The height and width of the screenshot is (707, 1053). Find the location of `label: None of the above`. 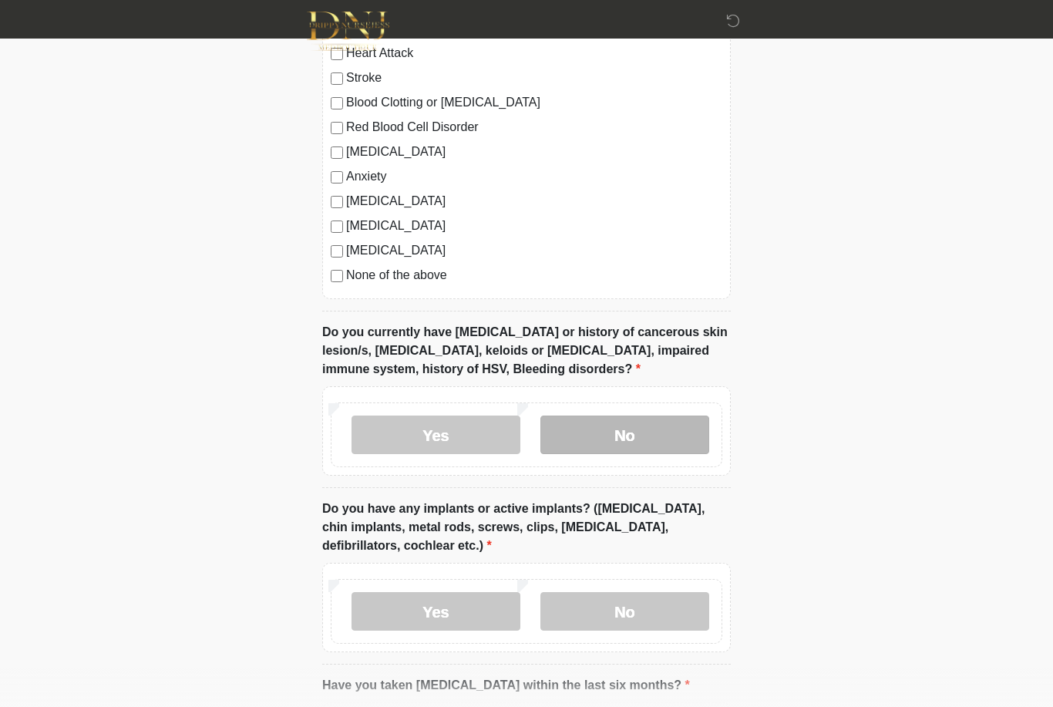

label: None of the above is located at coordinates (534, 275).